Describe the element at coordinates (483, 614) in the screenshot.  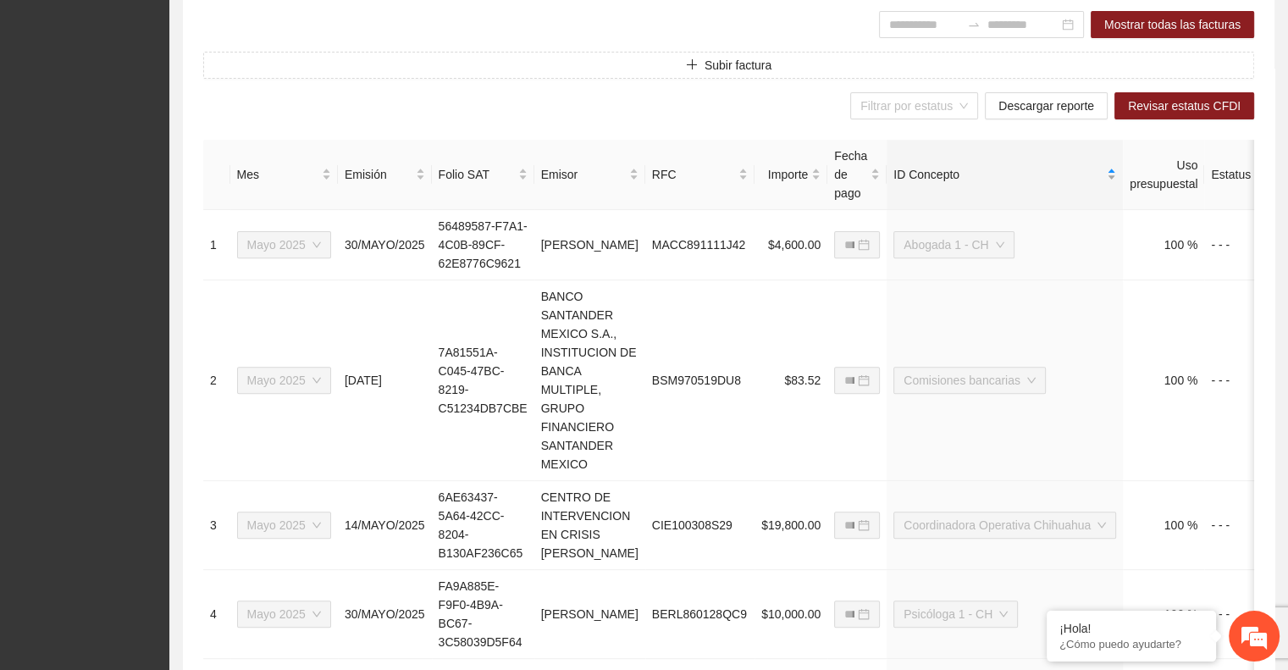
I see `td: FA9A885E-F9F0-4B9A-BC67-3C58039D5F64` at that location.